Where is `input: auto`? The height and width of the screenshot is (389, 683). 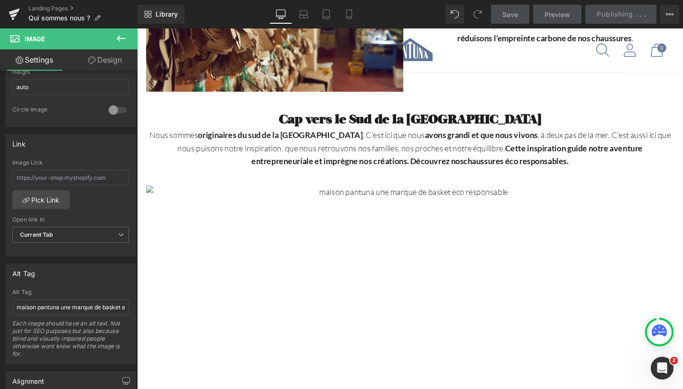
input: auto is located at coordinates (71, 87).